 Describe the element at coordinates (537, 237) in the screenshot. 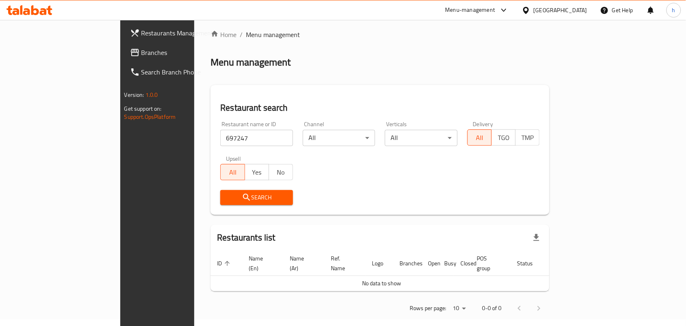

I see `div: Export file` at that location.